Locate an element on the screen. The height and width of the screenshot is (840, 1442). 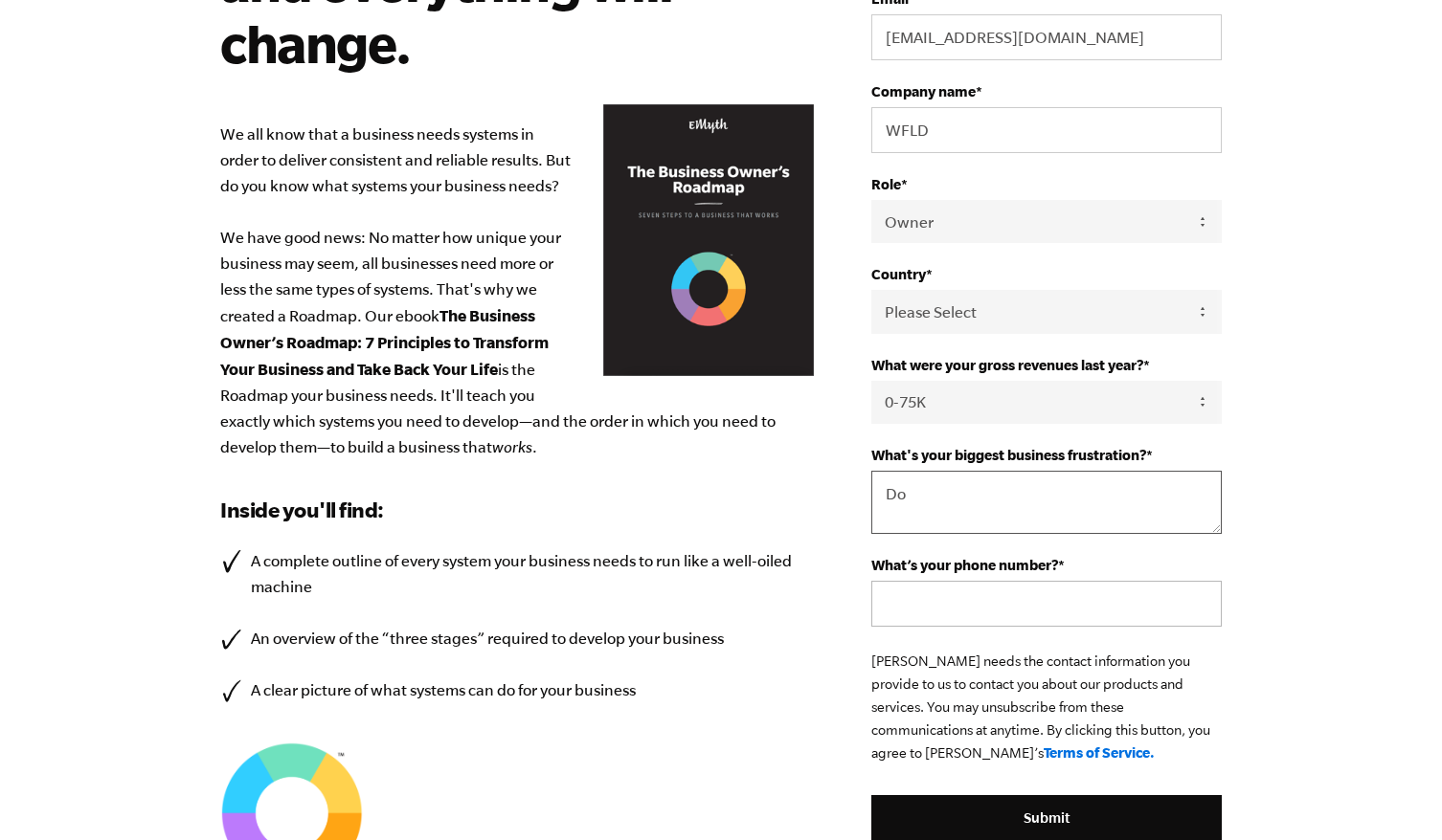
span: What’s your phone number? is located at coordinates (964, 565).